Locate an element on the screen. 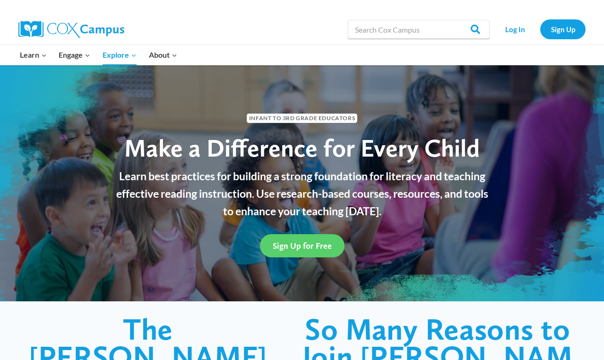 The width and height of the screenshot is (604, 360). a: Sign Up for Free is located at coordinates (302, 245).